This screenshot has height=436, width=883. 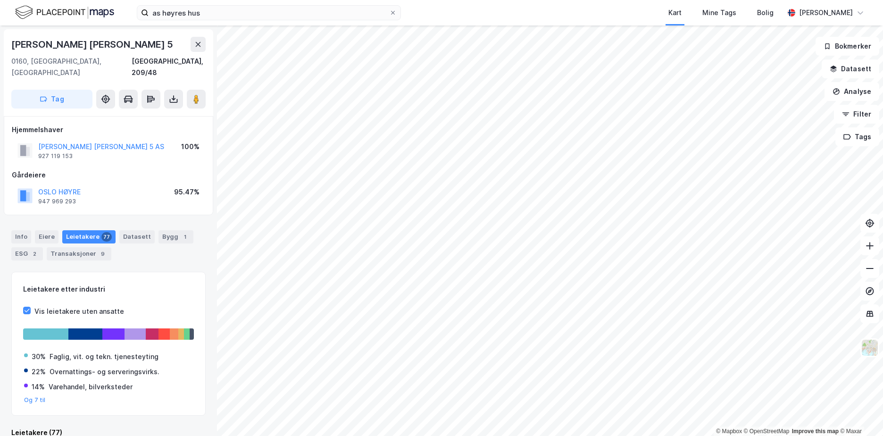 What do you see at coordinates (38, 387) in the screenshot?
I see `div: 14%` at bounding box center [38, 387].